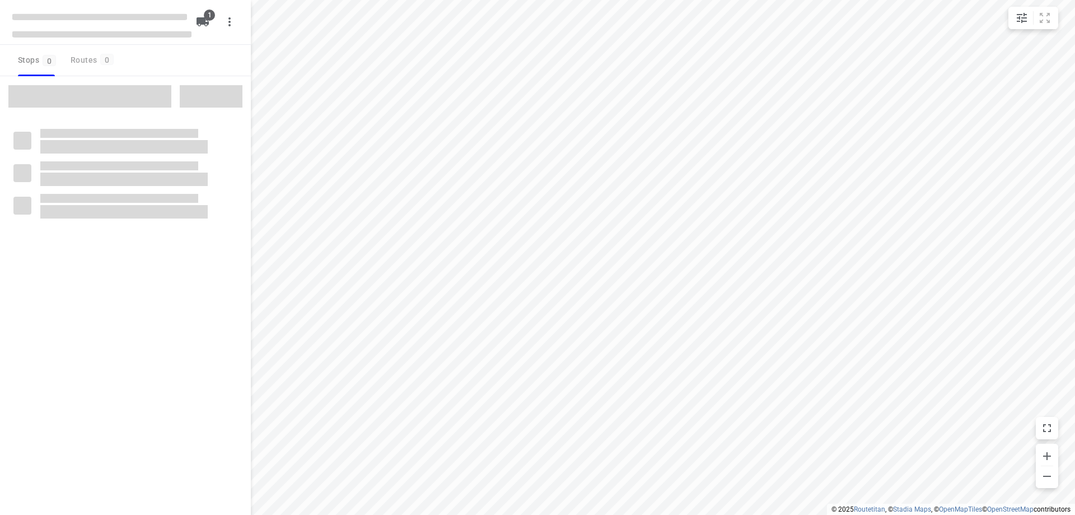  Describe the element at coordinates (1022, 18) in the screenshot. I see `button: Map settings` at that location.